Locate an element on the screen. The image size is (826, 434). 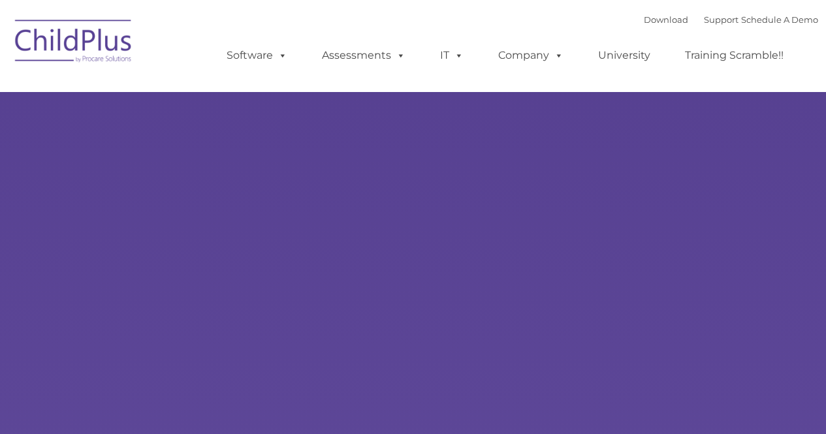
img: ChildPlus by Procare Solutions is located at coordinates (74, 43).